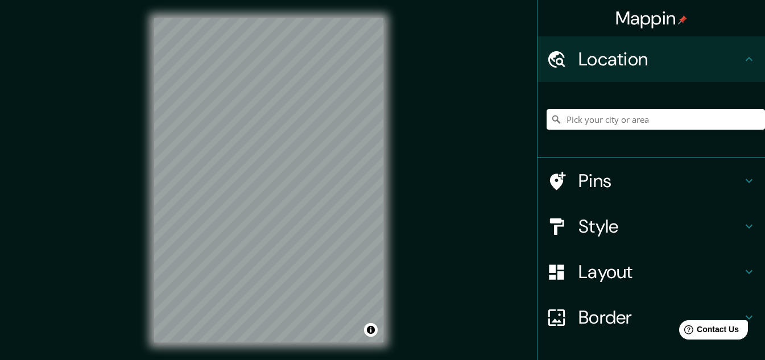 This screenshot has width=765, height=360. I want to click on img: pin-icon.png, so click(682, 20).